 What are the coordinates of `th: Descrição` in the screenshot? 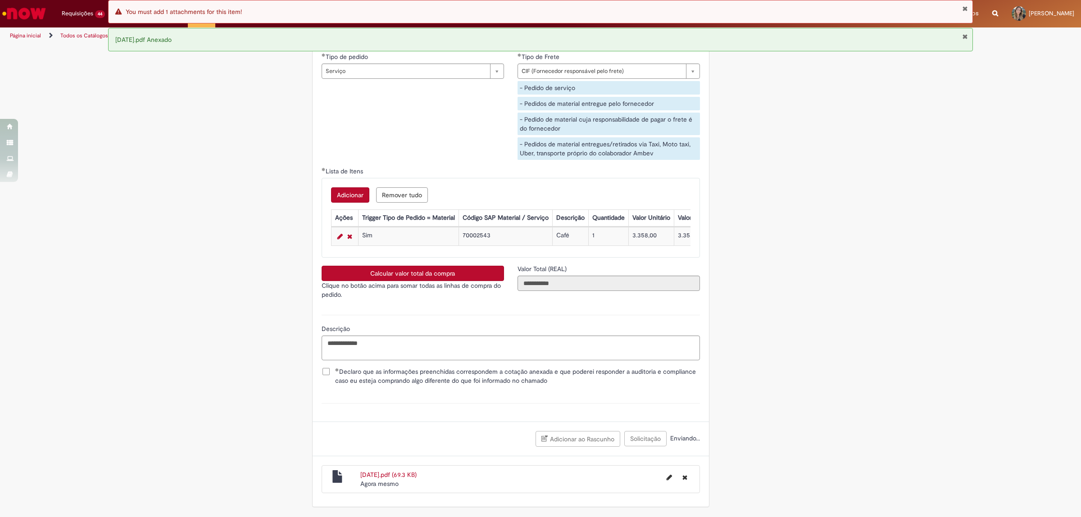 It's located at (570, 218).